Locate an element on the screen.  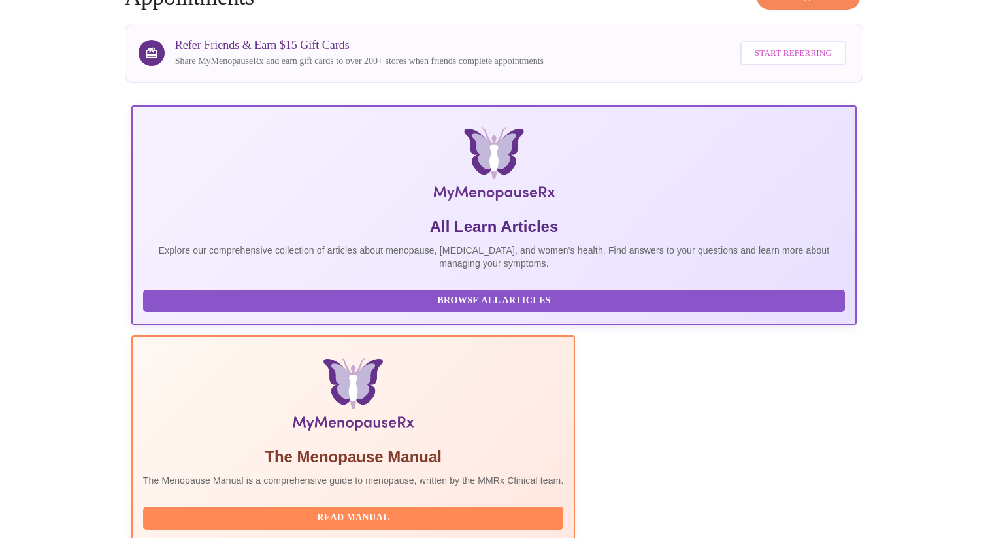
button: Browse All Articles is located at coordinates (494, 300).